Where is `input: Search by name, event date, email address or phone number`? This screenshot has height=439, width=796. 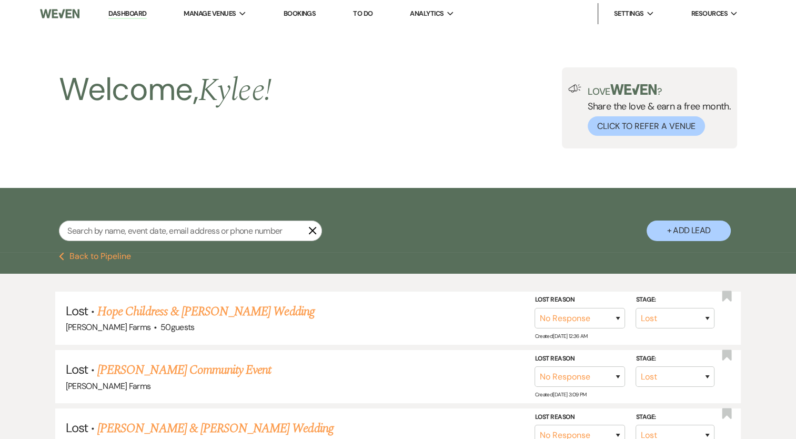
input: Search by name, event date, email address or phone number is located at coordinates (191, 231).